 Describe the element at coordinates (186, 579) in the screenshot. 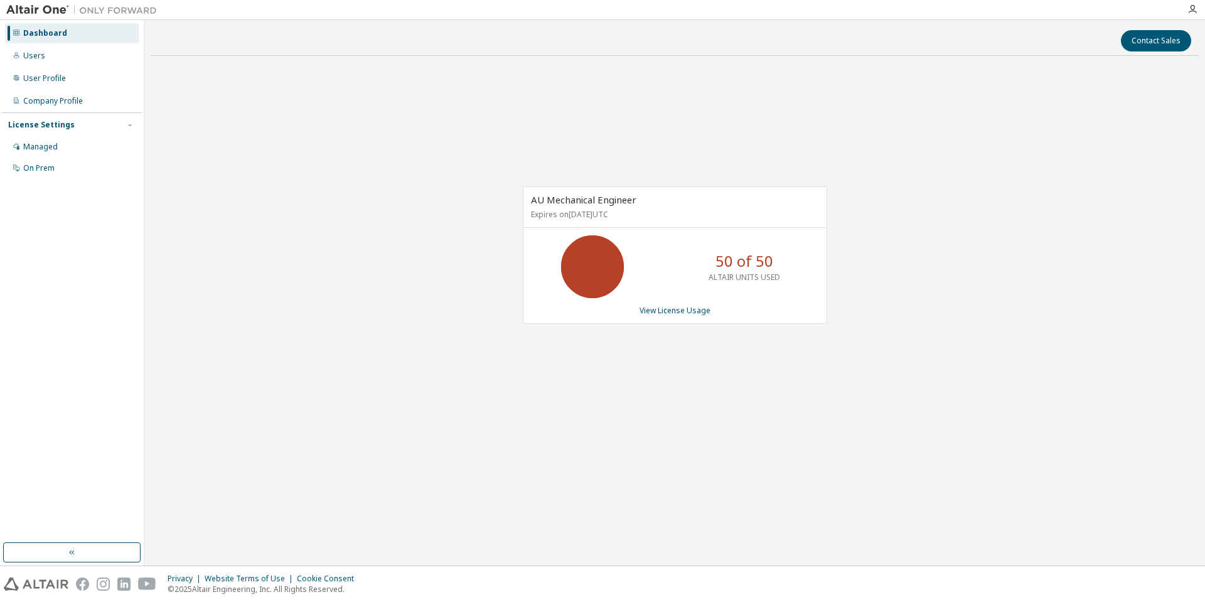

I see `div: Privacy` at that location.